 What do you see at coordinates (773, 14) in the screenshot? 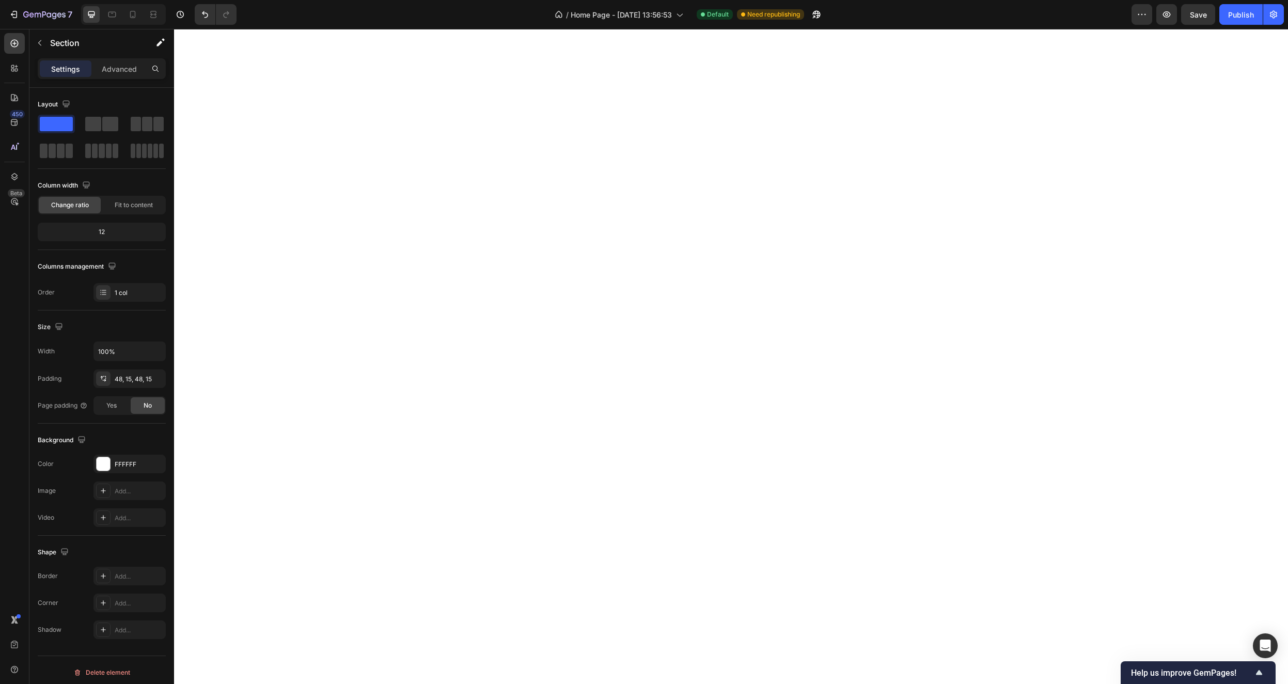
I see `span: Need republishing` at bounding box center [773, 14].